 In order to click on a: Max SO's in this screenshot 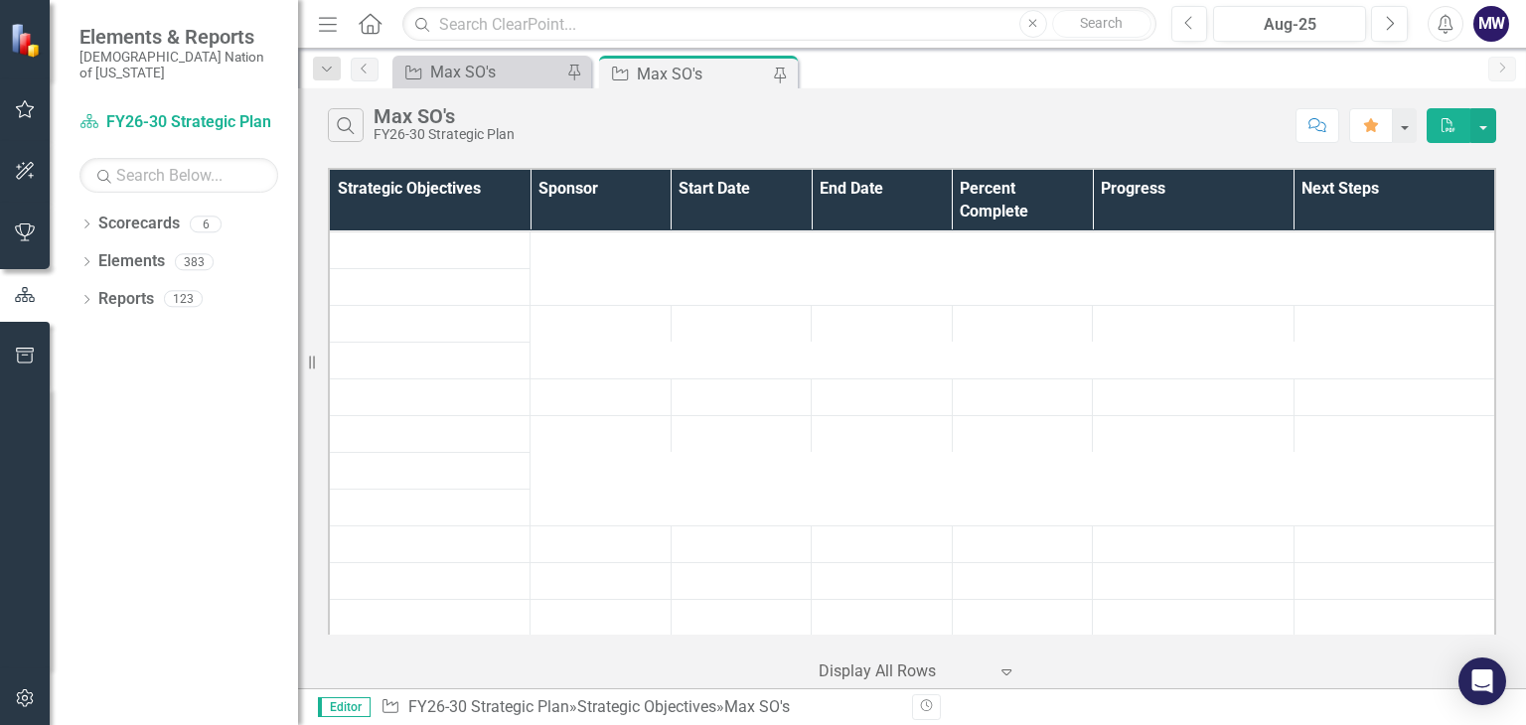, I will do `click(479, 72)`.